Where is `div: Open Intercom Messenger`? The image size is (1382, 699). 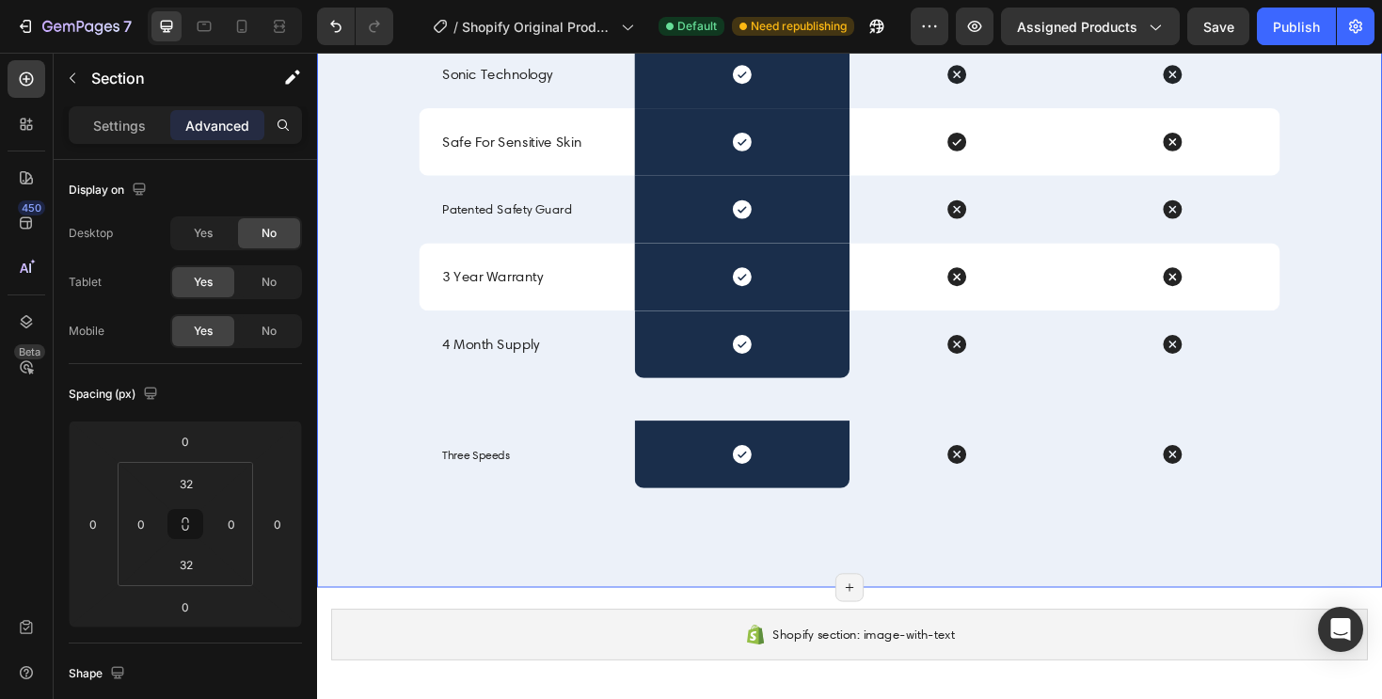 div: Open Intercom Messenger is located at coordinates (1341, 630).